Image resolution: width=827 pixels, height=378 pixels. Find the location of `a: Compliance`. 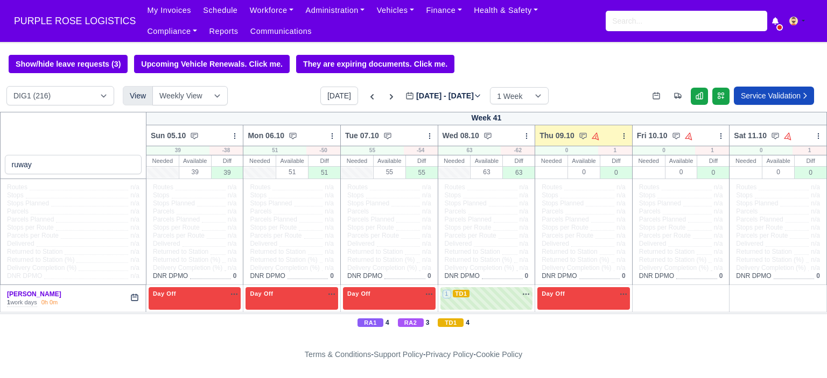

a: Compliance is located at coordinates (172, 31).